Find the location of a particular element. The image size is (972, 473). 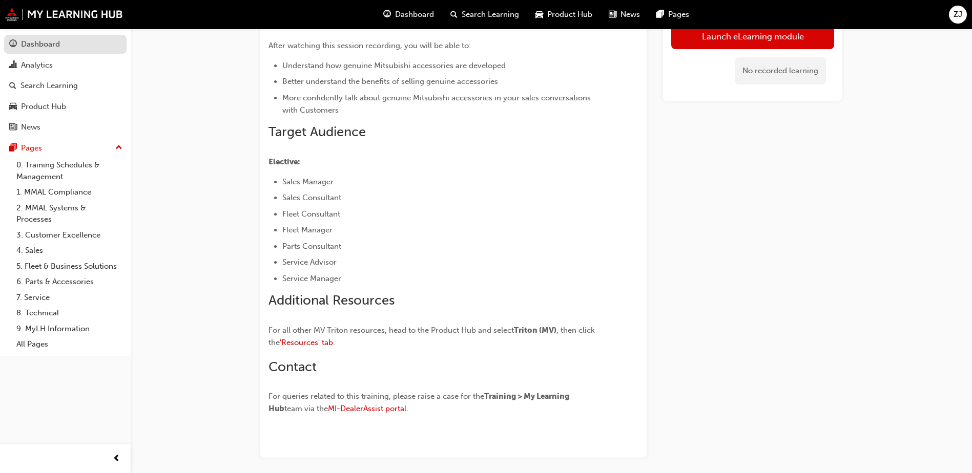

span: Fleet Manager is located at coordinates (307, 230).